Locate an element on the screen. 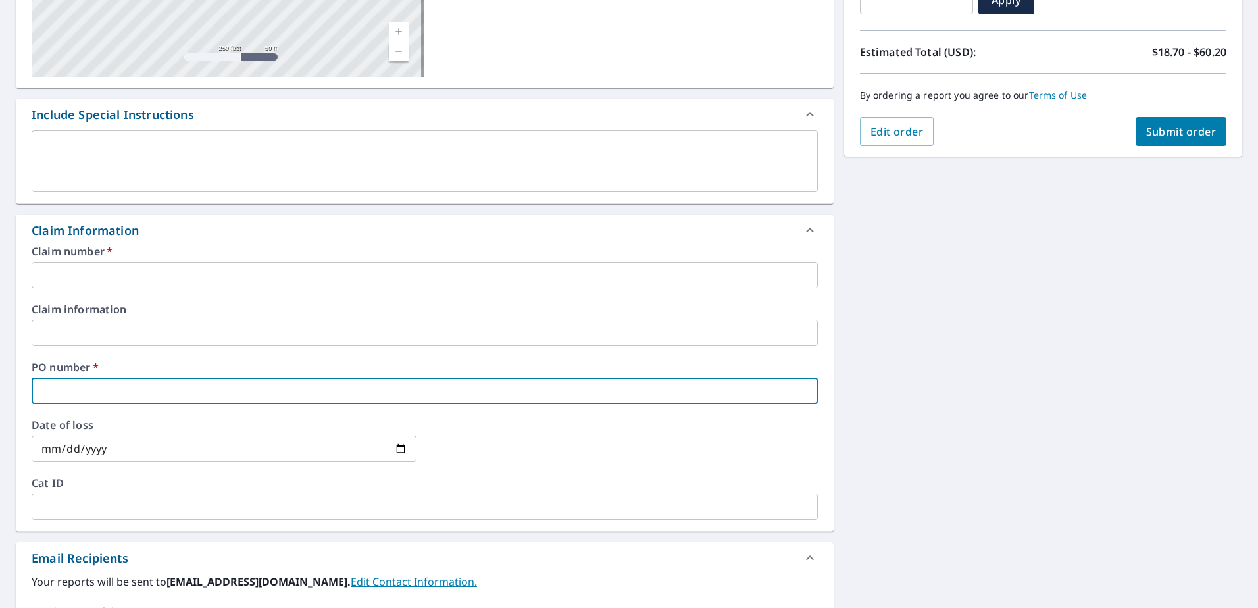  a: Current Level 17, Zoom Out is located at coordinates (399, 51).